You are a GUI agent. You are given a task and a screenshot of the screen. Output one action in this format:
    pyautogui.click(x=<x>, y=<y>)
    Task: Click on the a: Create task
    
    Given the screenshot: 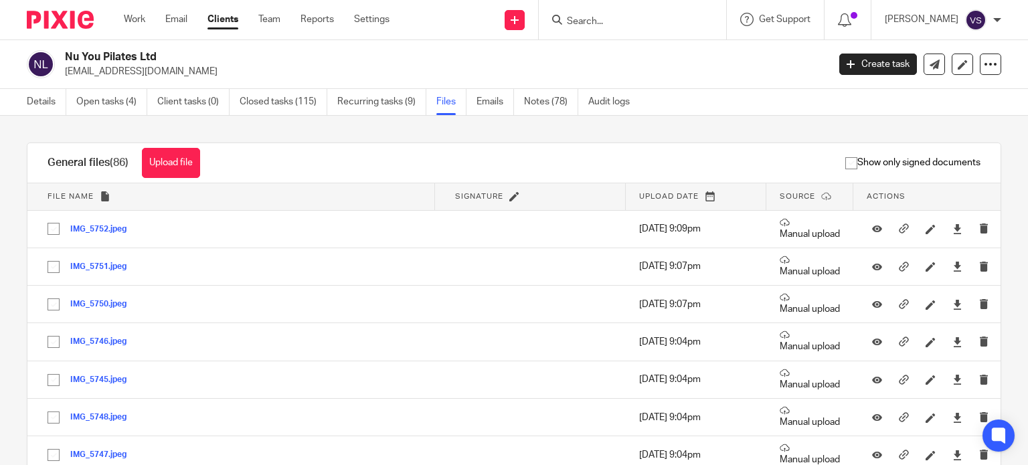 What is the action you would take?
    pyautogui.click(x=878, y=64)
    